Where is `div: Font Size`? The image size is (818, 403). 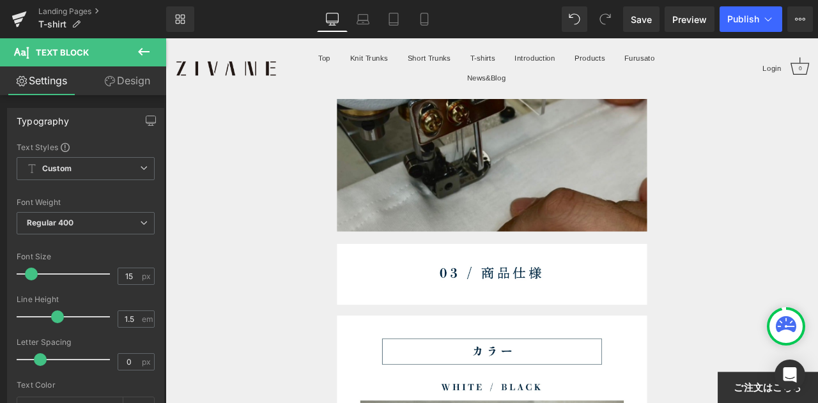 div: Font Size is located at coordinates (86, 257).